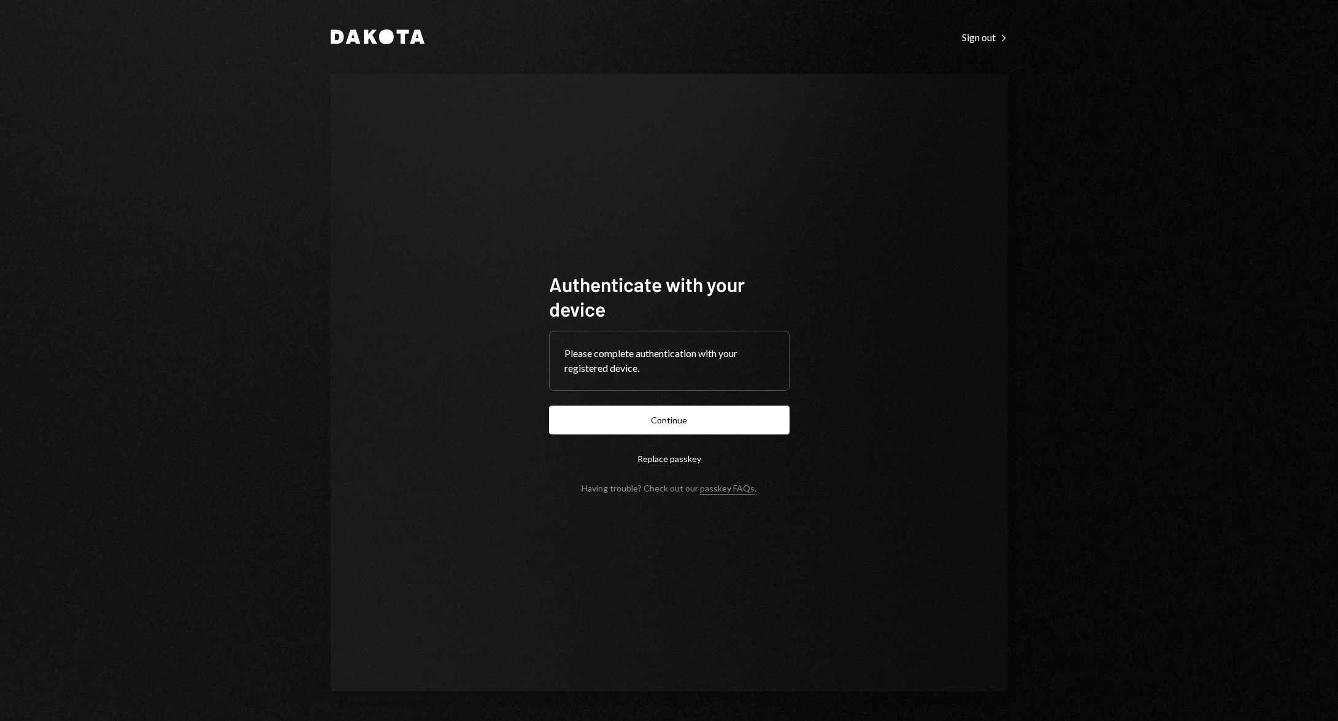  I want to click on a: Sign out, so click(985, 37).